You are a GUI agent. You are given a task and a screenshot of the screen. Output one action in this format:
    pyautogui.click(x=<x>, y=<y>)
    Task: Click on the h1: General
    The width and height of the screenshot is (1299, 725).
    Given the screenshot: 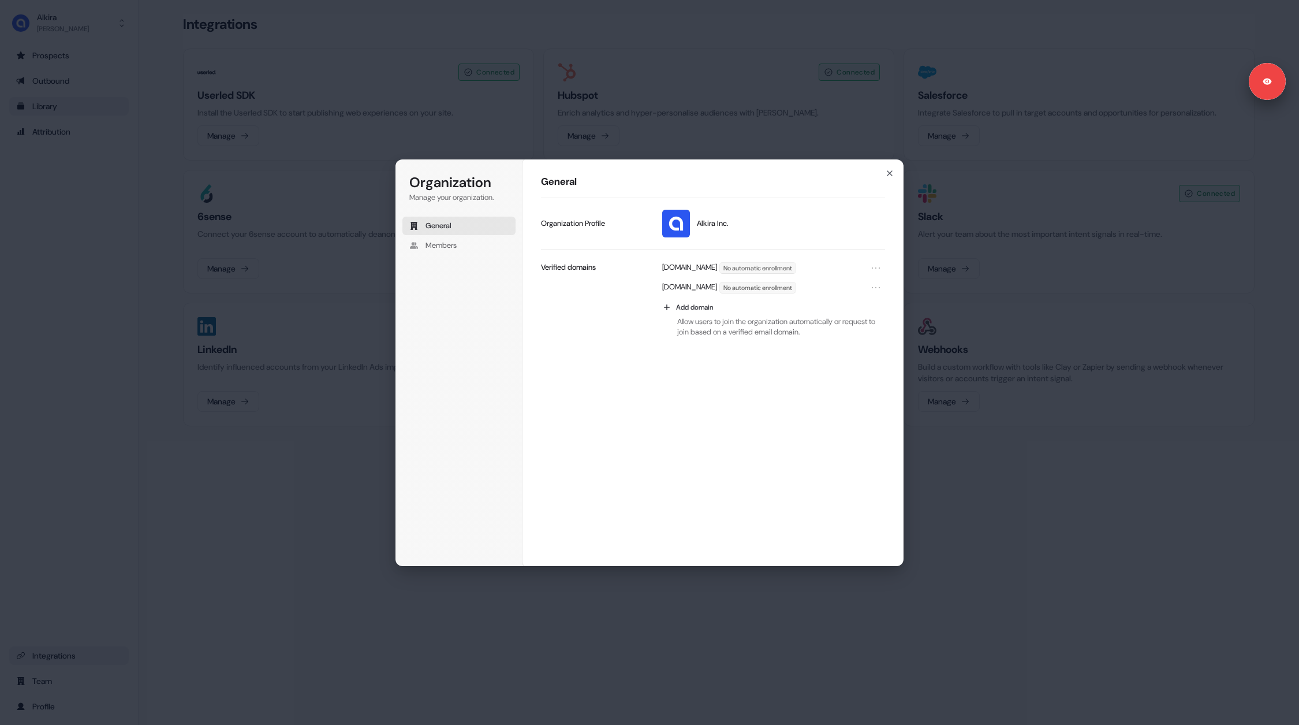 What is the action you would take?
    pyautogui.click(x=713, y=182)
    